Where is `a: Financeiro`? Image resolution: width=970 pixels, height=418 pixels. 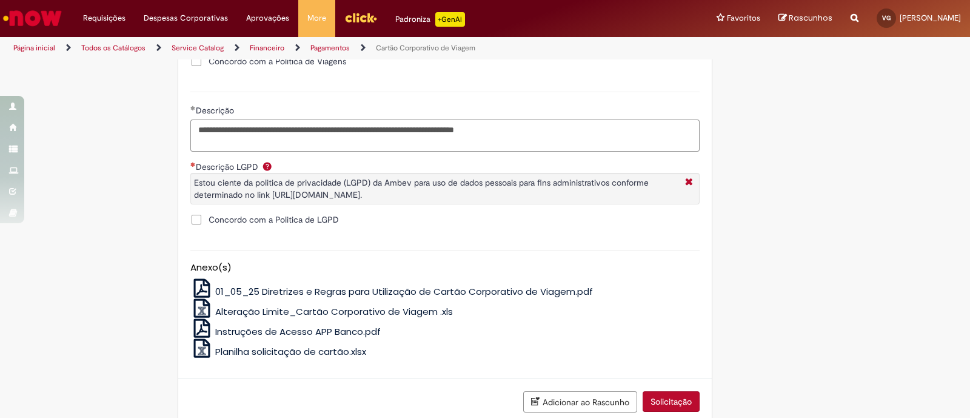 a: Financeiro is located at coordinates (267, 48).